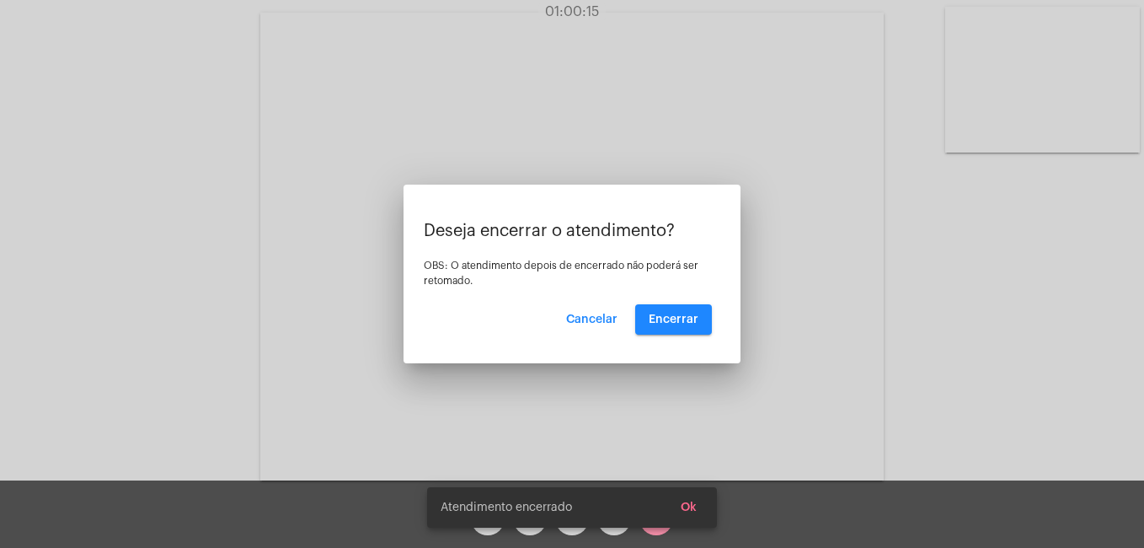 The width and height of the screenshot is (1144, 548). Describe the element at coordinates (591, 319) in the screenshot. I see `span: Cancelar` at that location.